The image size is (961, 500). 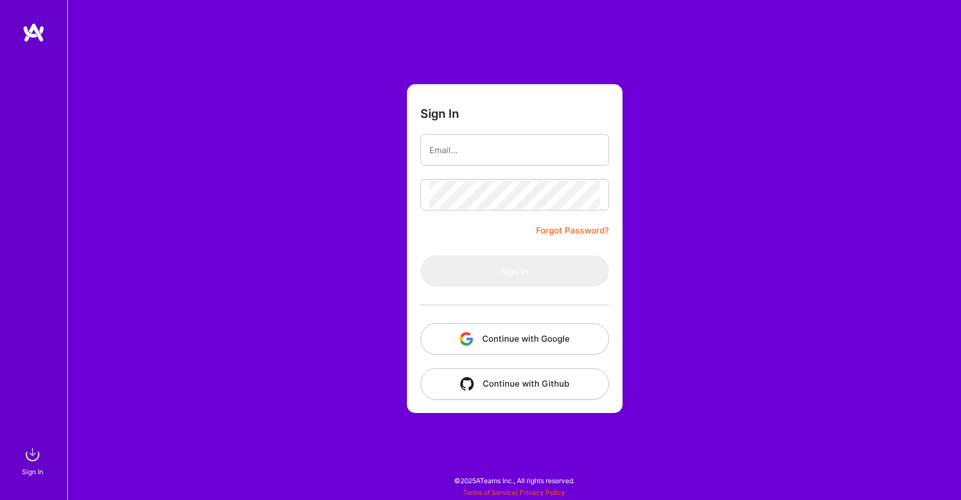 What do you see at coordinates (515, 384) in the screenshot?
I see `button: Continue with Github` at bounding box center [515, 384].